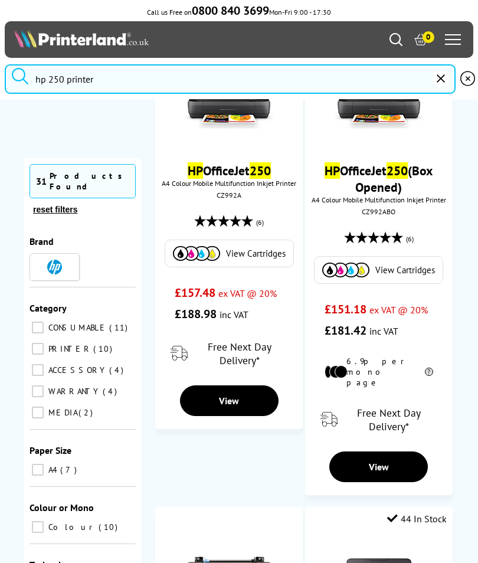  Describe the element at coordinates (54, 267) in the screenshot. I see `img: HP` at that location.